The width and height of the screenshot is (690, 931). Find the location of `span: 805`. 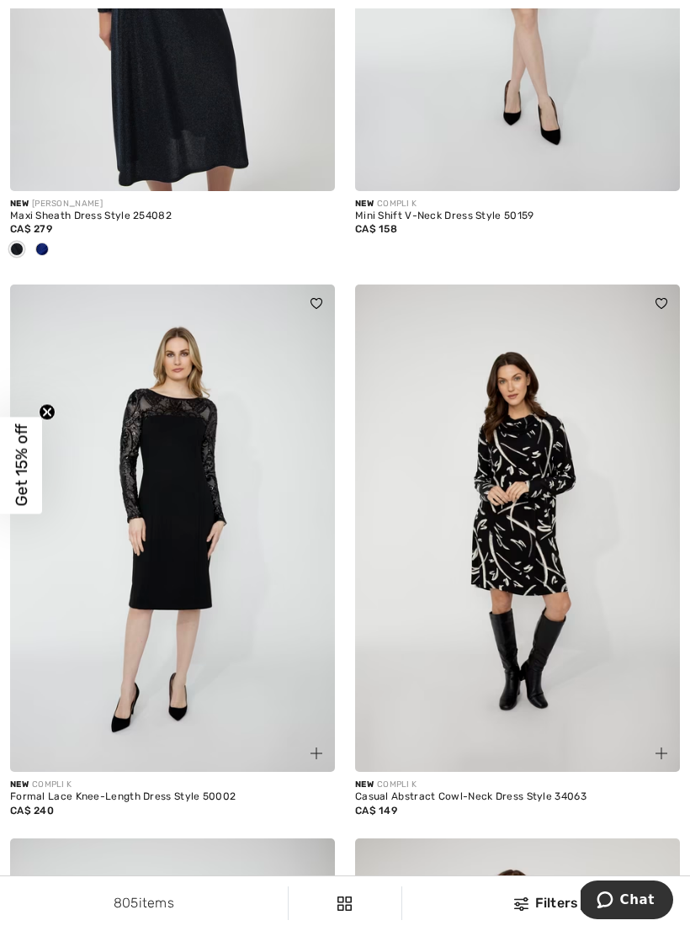

span: 805 is located at coordinates (126, 903).